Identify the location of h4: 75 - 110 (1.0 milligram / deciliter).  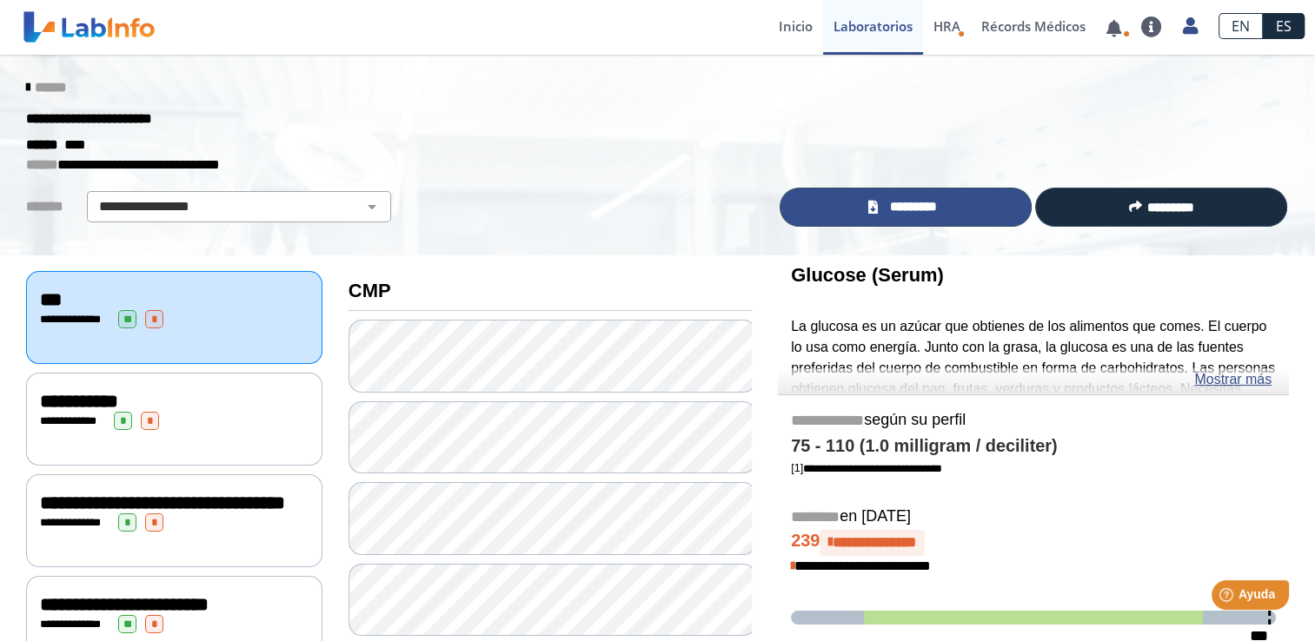
(1033, 447).